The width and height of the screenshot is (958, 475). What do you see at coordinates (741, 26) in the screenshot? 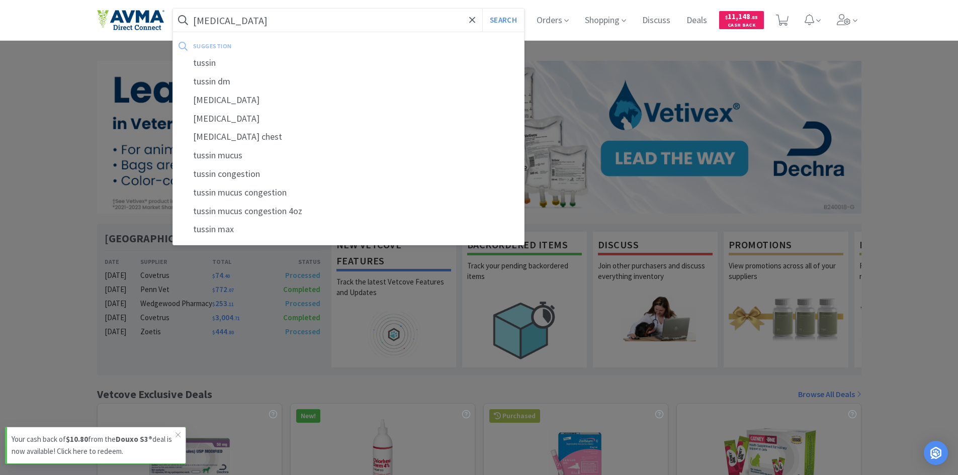
I see `span: Cash Back` at bounding box center [741, 26].